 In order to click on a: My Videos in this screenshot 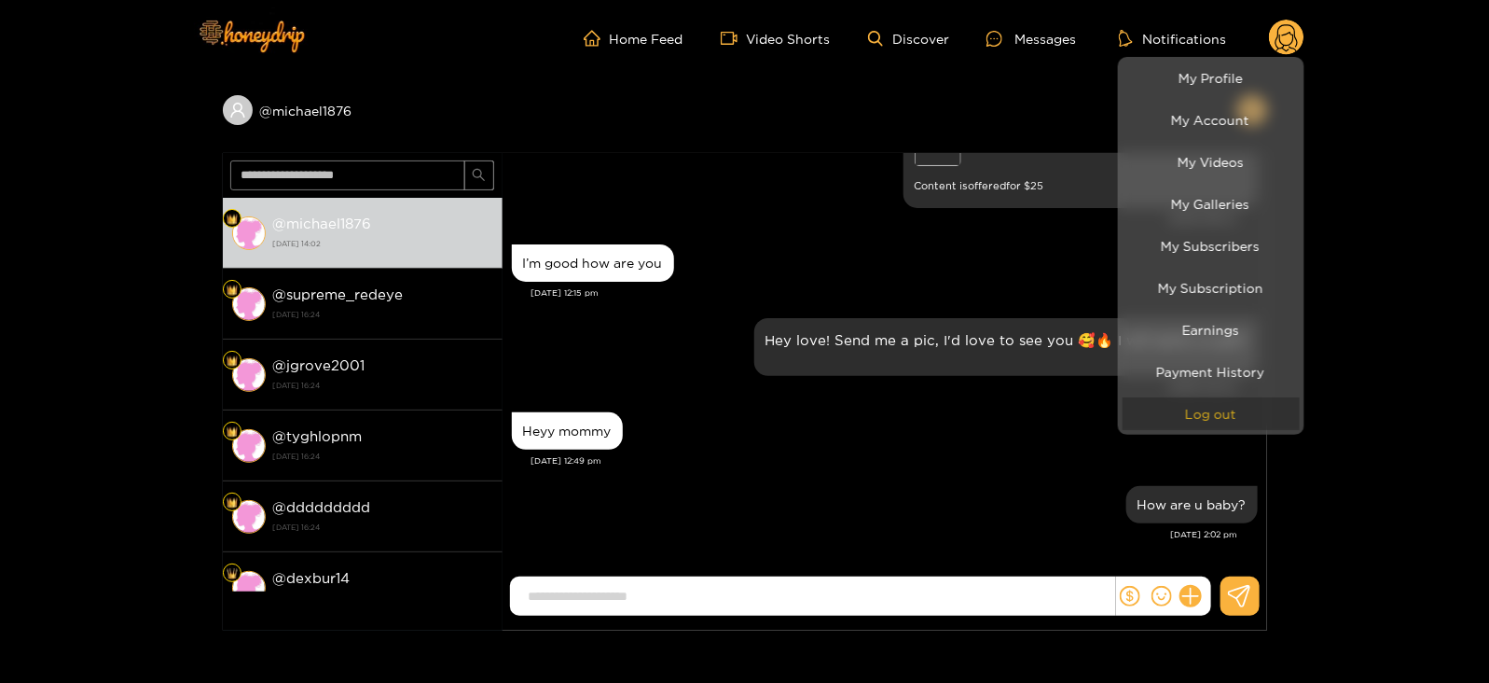, I will do `click(1211, 161)`.